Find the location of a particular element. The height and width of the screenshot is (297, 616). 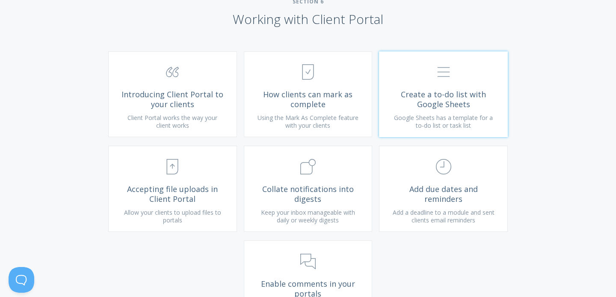

a: Collate notifications into digests Keep your inbox manageable with daily or weekly digests is located at coordinates (308, 188).